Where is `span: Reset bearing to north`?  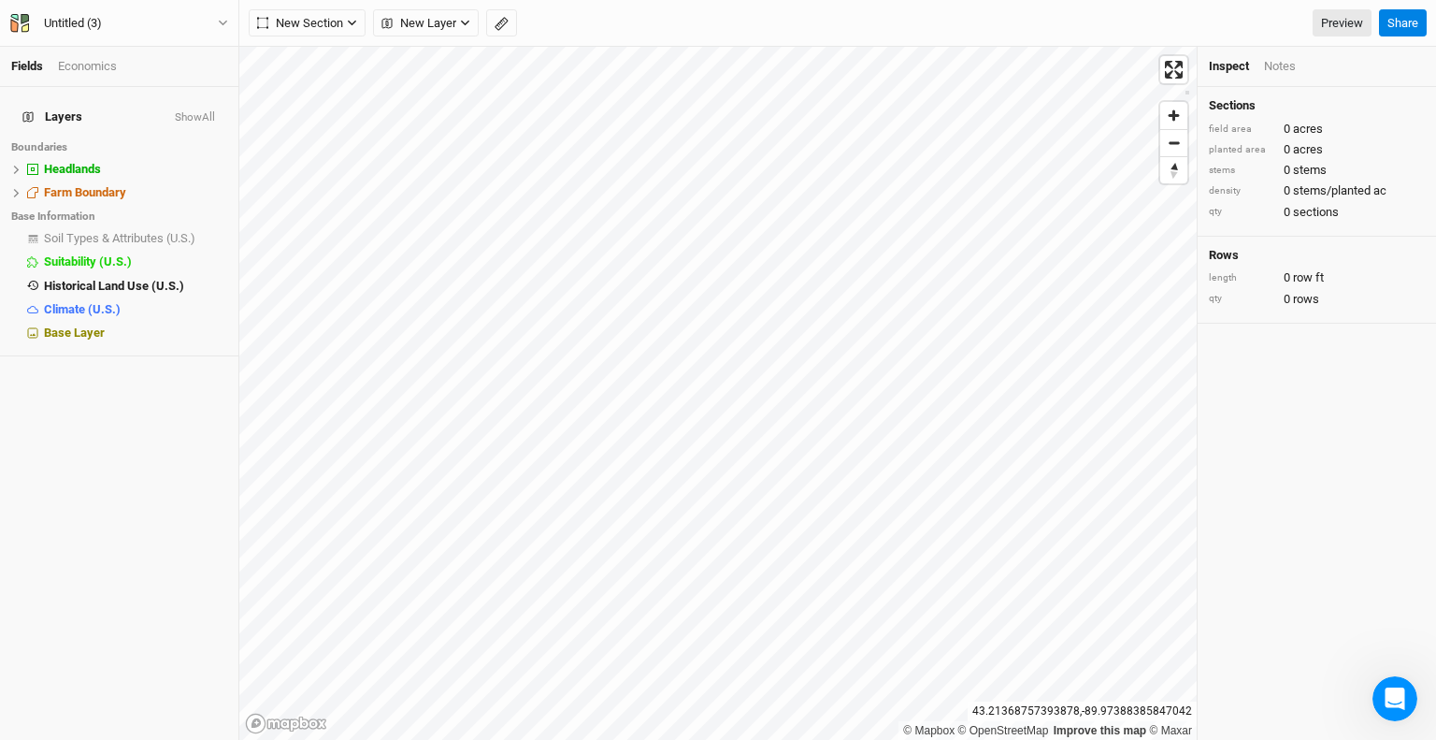
span: Reset bearing to north is located at coordinates (1173, 170).